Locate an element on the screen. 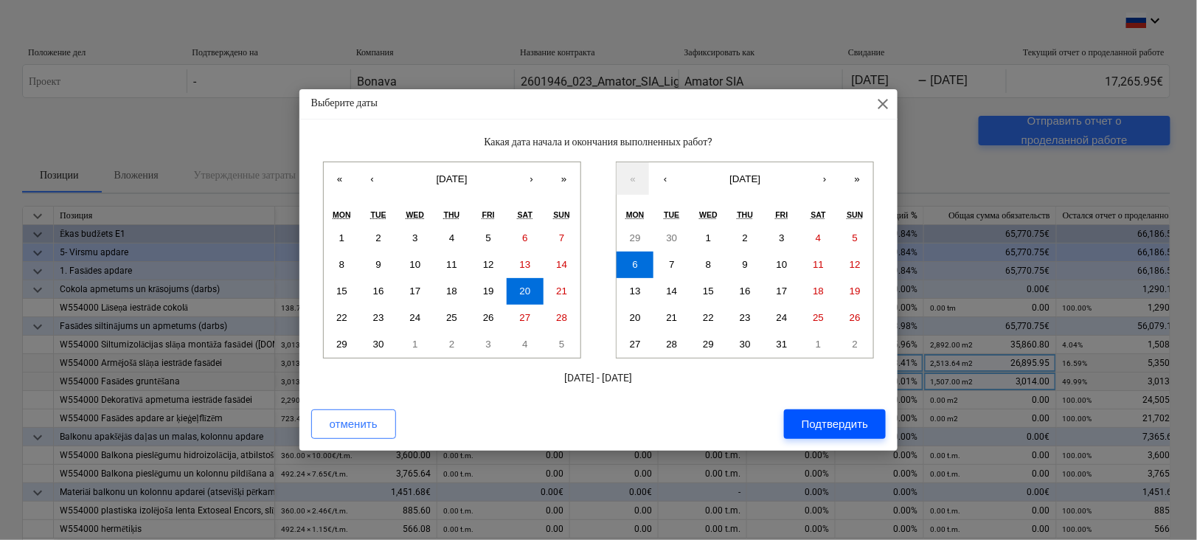  button: October 31, 2025 is located at coordinates (782, 344).